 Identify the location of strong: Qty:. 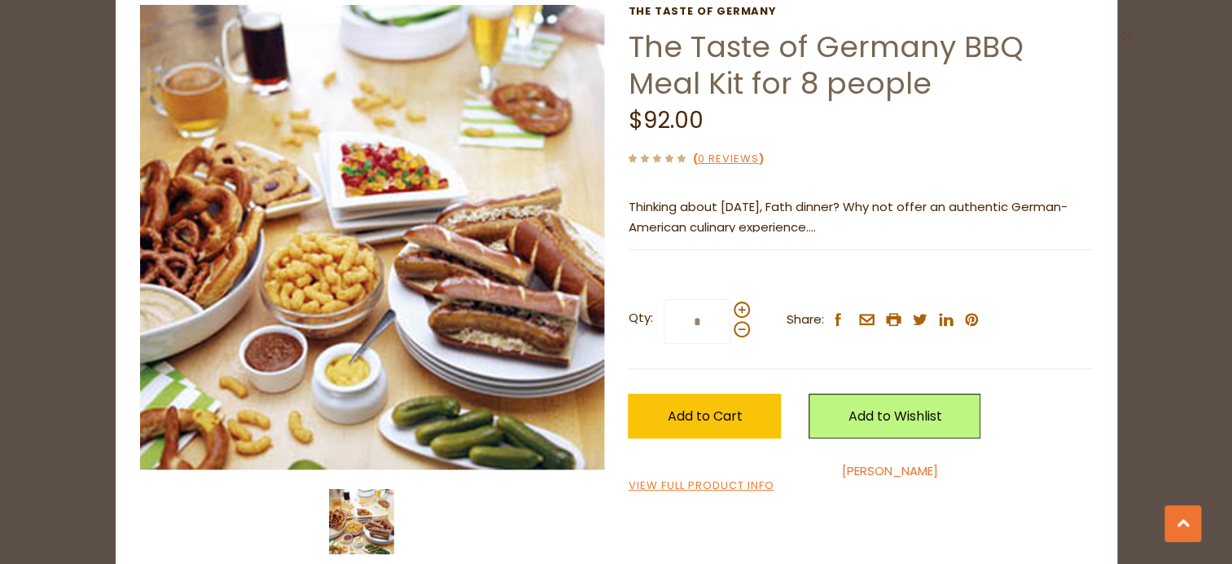
(640, 318).